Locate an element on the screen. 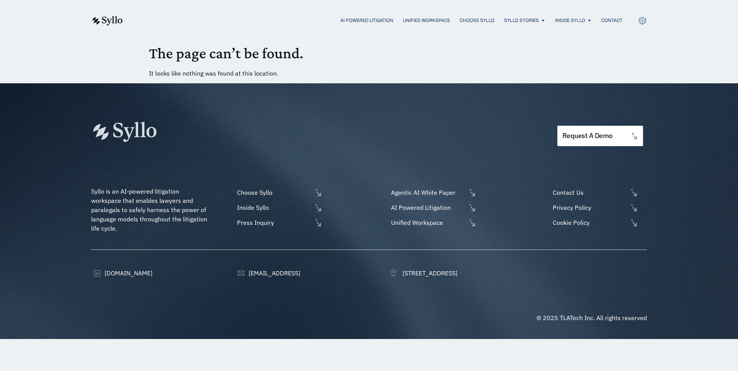 The image size is (738, 371). span: © 2025 TLATech Inc. All rights reserved is located at coordinates (591, 318).